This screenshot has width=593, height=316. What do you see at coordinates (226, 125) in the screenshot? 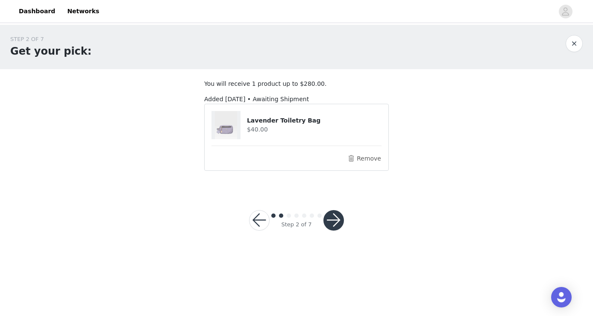
I see `img: Lavender Toiletry Bag` at bounding box center [226, 125].